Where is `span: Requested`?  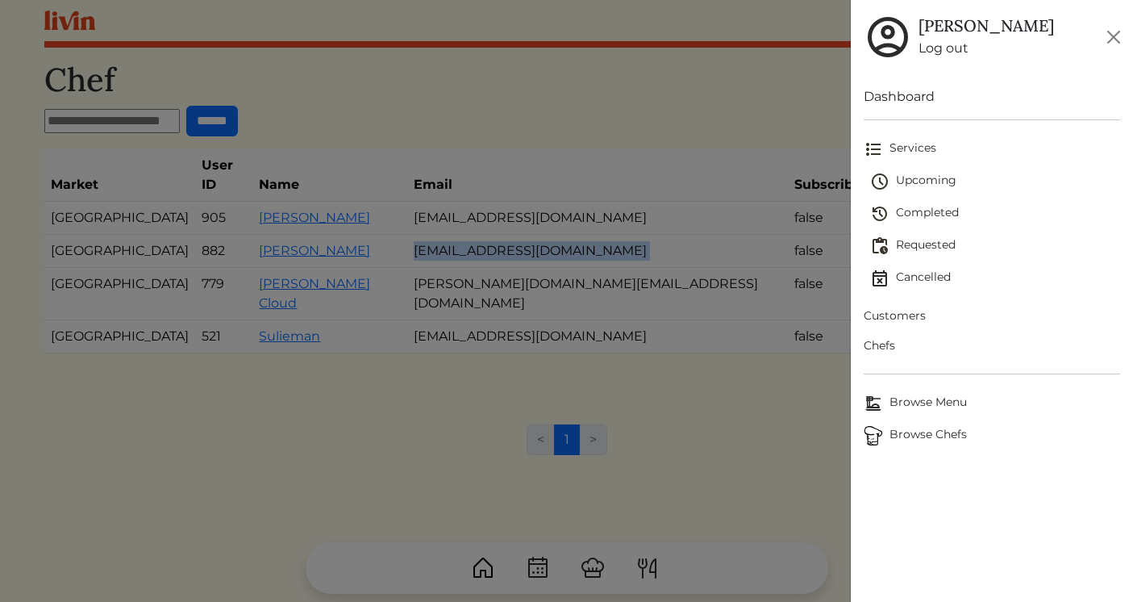 span: Requested is located at coordinates (995, 246).